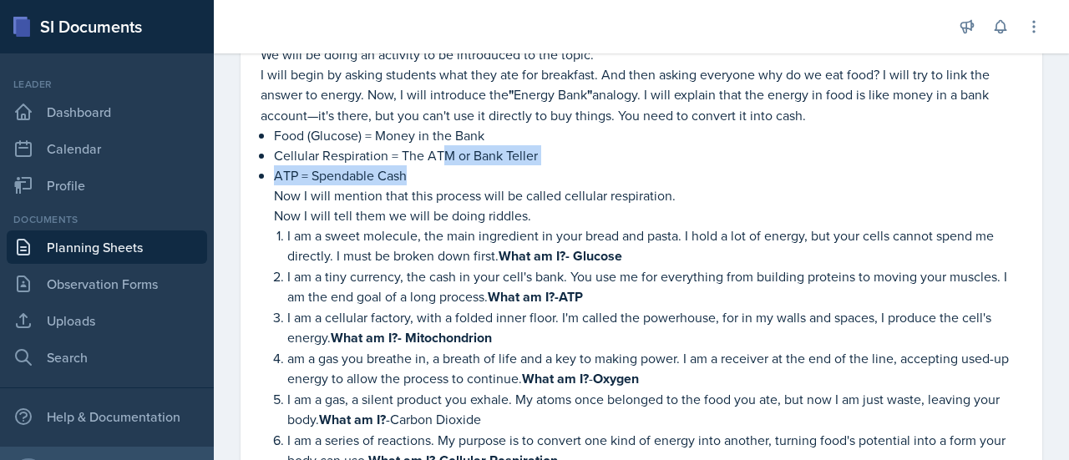 The width and height of the screenshot is (1069, 460). Describe the element at coordinates (655, 368) in the screenshot. I see `p: am a gas you breathe in, a breath of life and a key to making power. I am a receiver at the end o...` at that location.